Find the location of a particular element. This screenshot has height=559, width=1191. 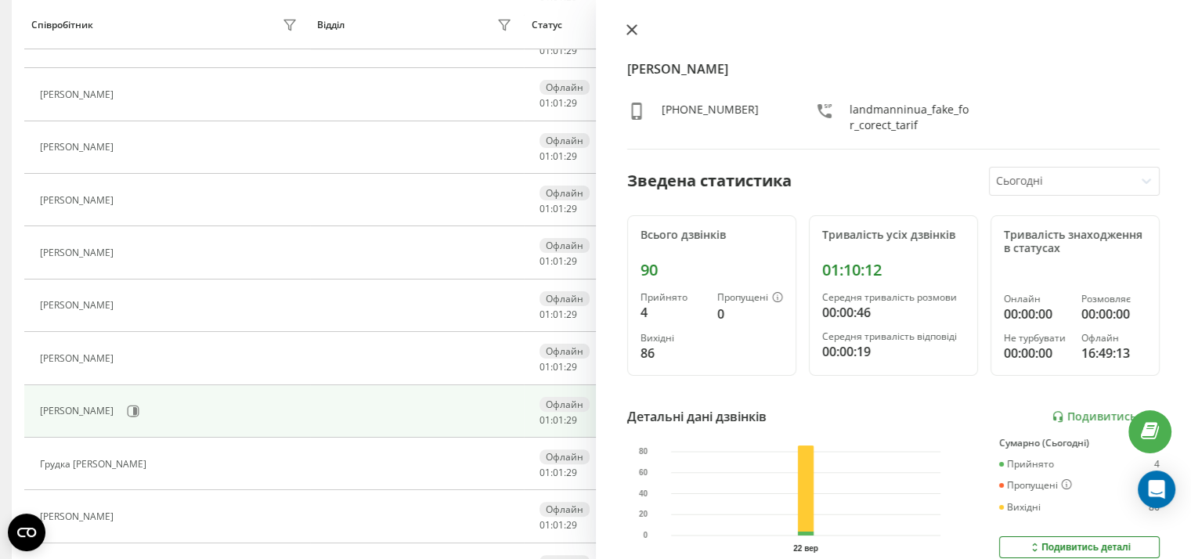

a: Подивитись звіт is located at coordinates (1106, 417).